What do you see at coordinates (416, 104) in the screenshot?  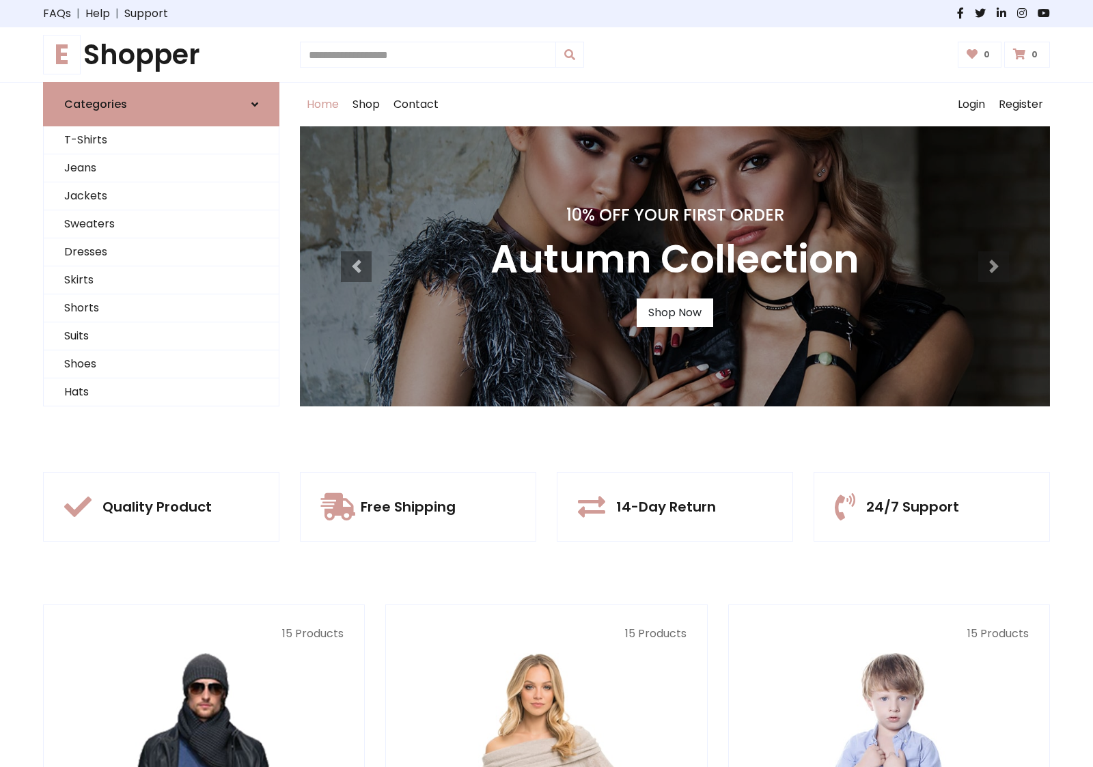 I see `a: Contact` at bounding box center [416, 104].